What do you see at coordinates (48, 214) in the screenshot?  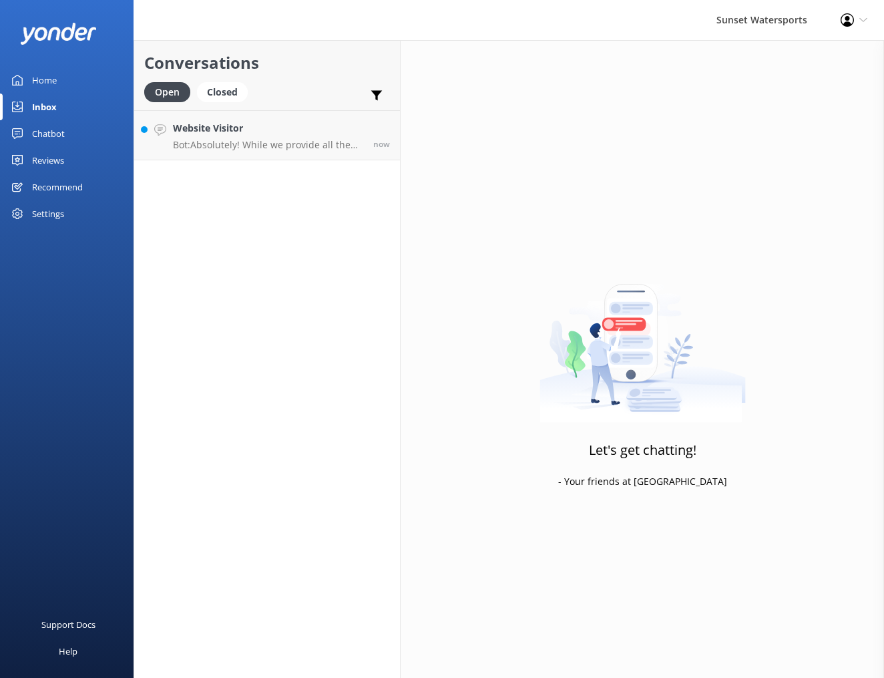 I see `div: Settings` at bounding box center [48, 214].